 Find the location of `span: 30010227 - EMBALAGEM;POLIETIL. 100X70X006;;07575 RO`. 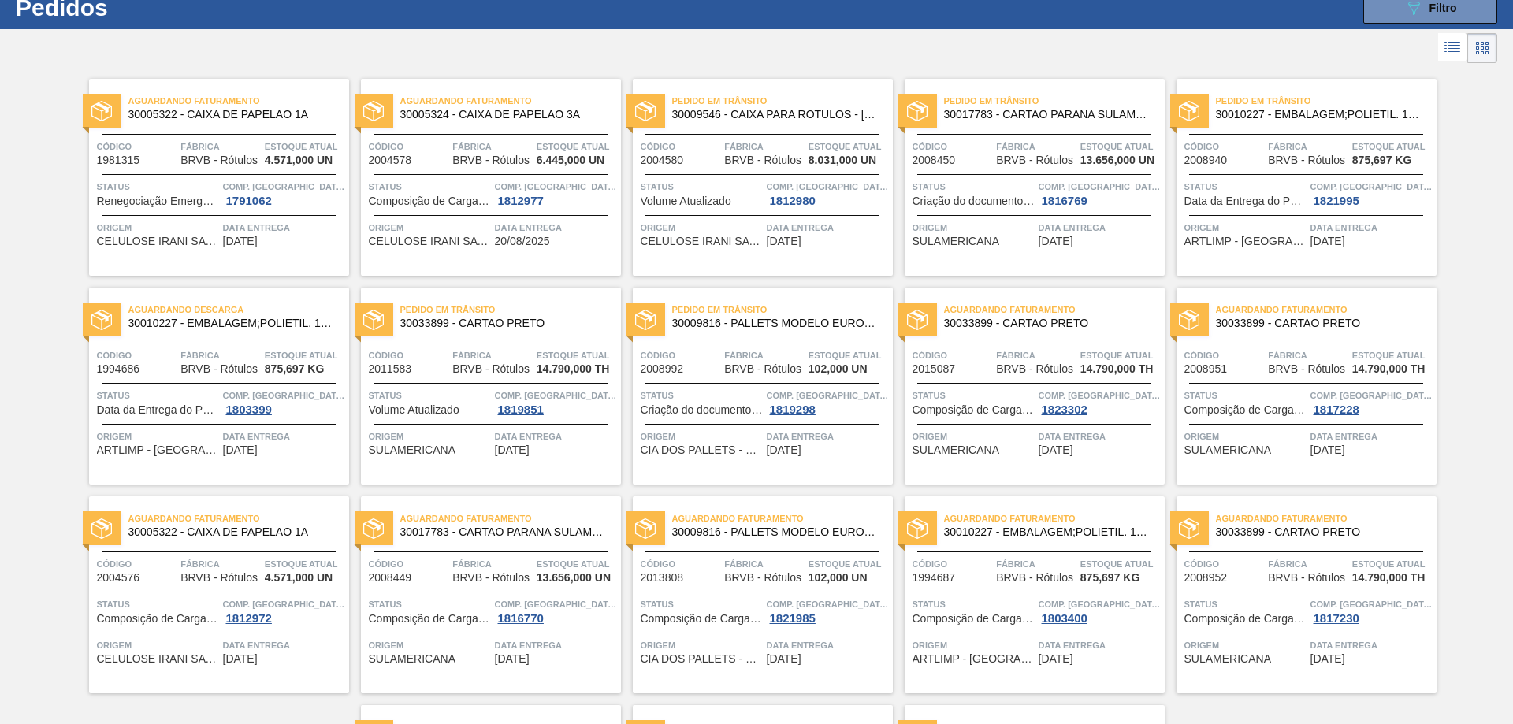

span: 30010227 - EMBALAGEM;POLIETIL. 100X70X006;;07575 RO is located at coordinates (1048, 532).